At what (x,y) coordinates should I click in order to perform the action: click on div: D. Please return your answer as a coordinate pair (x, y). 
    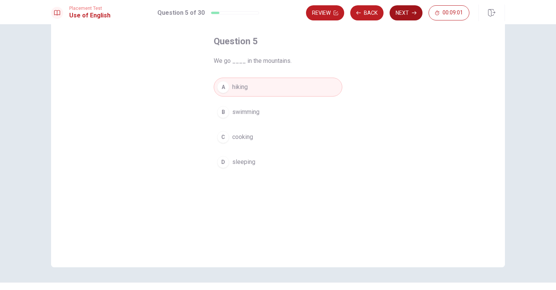
    Looking at the image, I should click on (223, 162).